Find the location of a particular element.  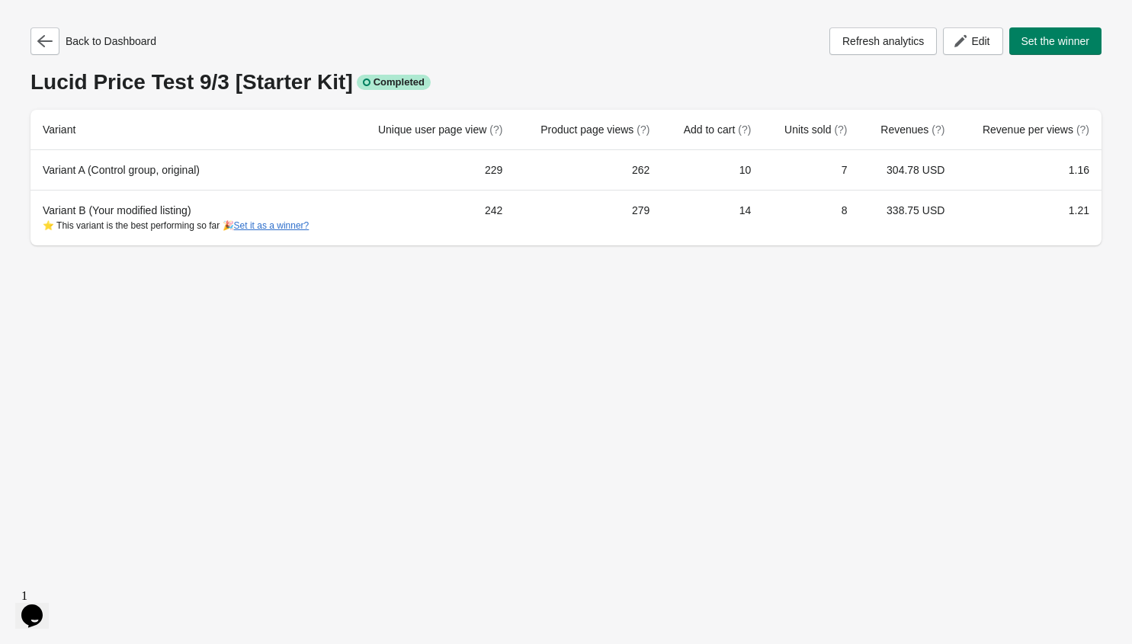

span: Revenue per views is located at coordinates (1036, 130).